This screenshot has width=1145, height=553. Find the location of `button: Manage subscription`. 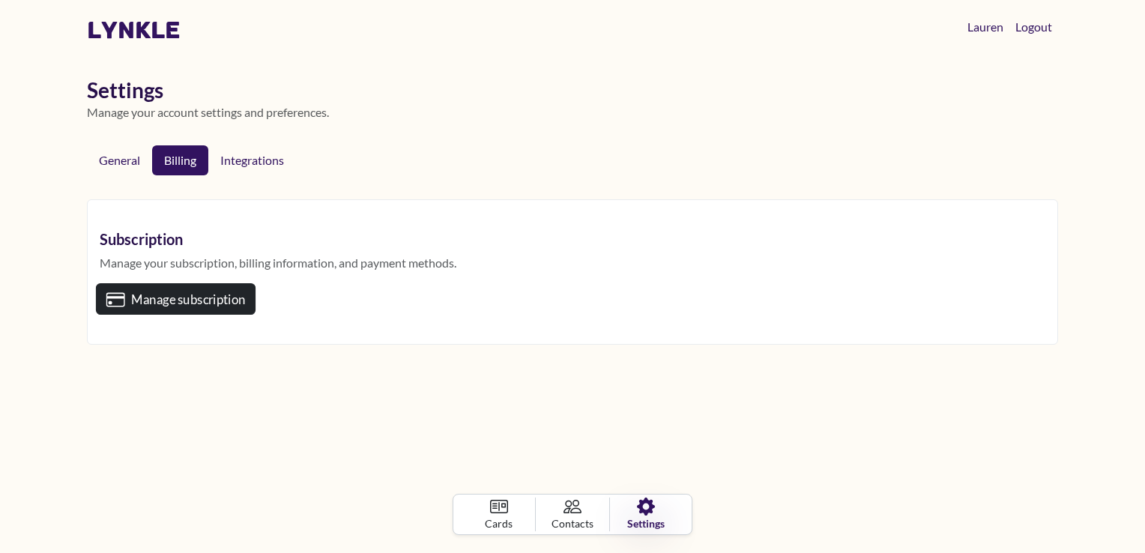

button: Manage subscription is located at coordinates (175, 299).